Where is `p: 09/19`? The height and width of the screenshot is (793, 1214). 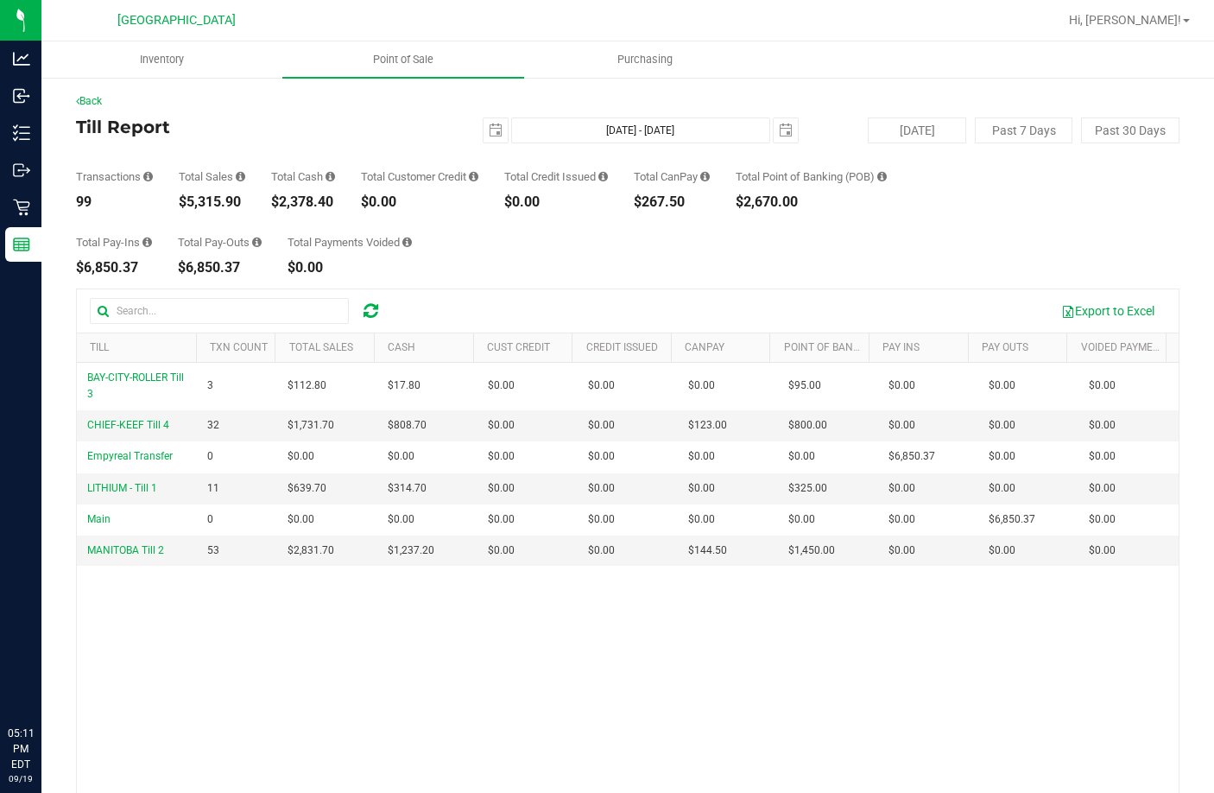 p: 09/19 is located at coordinates (21, 778).